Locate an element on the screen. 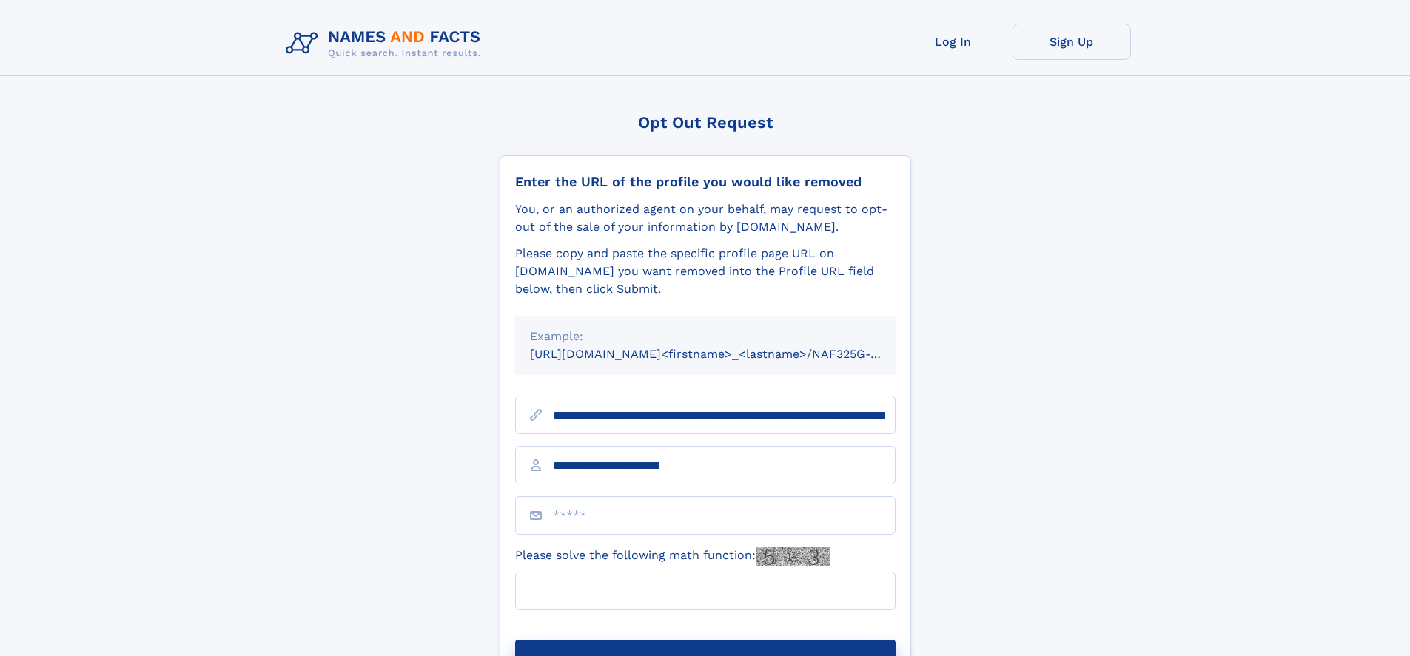 This screenshot has height=656, width=1410. label: Please solve the following math function: is located at coordinates (672, 557).